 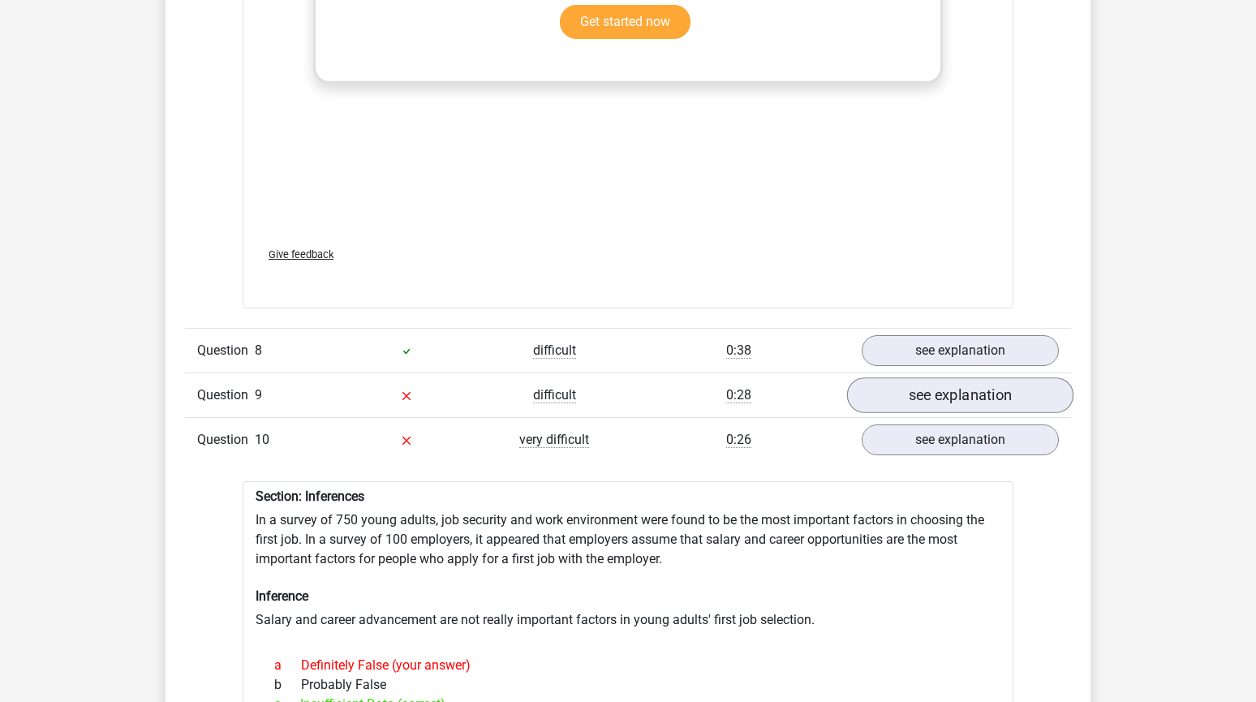 What do you see at coordinates (554, 440) in the screenshot?
I see `span: very difficult` at bounding box center [554, 440].